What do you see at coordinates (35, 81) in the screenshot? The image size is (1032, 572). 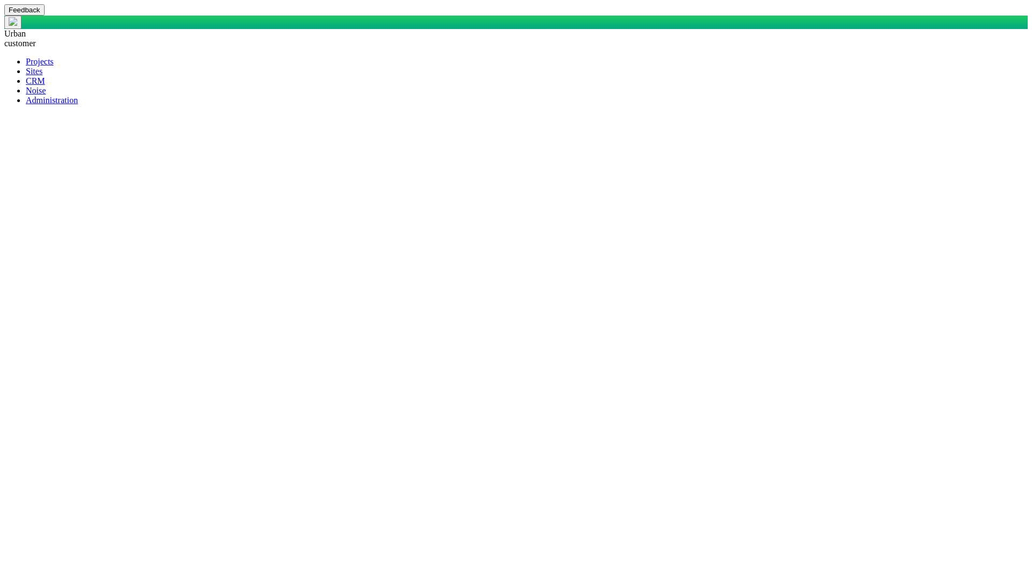 I see `a: CRM` at bounding box center [35, 81].